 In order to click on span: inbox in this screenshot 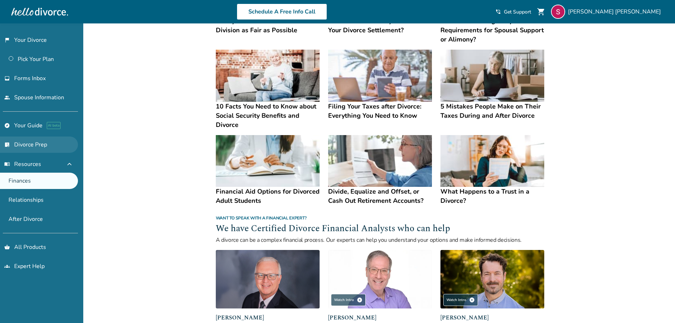, I will do `click(7, 78)`.